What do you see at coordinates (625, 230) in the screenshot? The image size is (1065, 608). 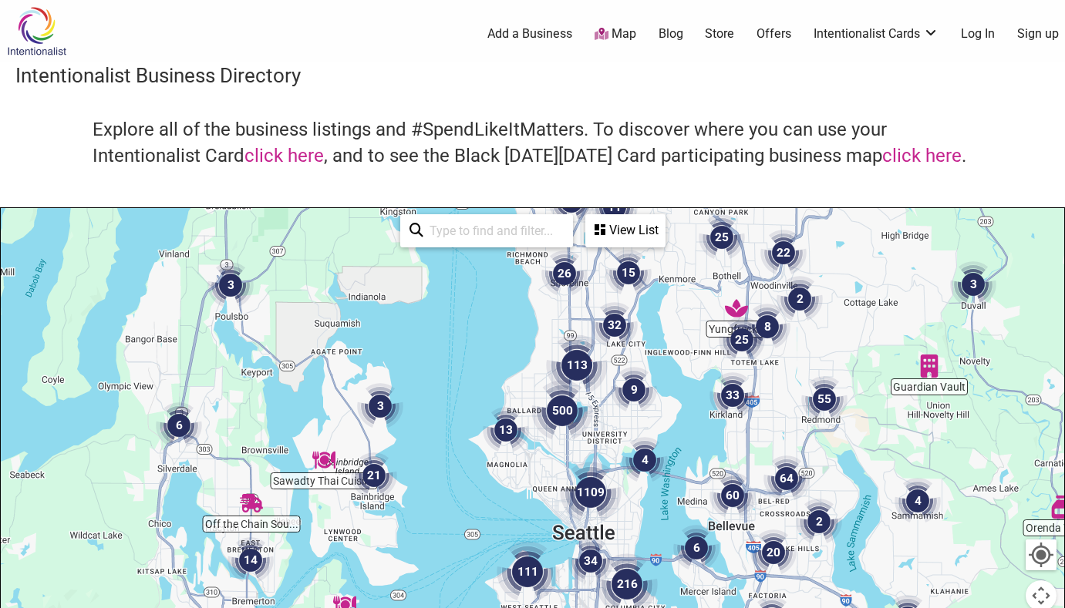 I see `div: View List` at bounding box center [625, 230].